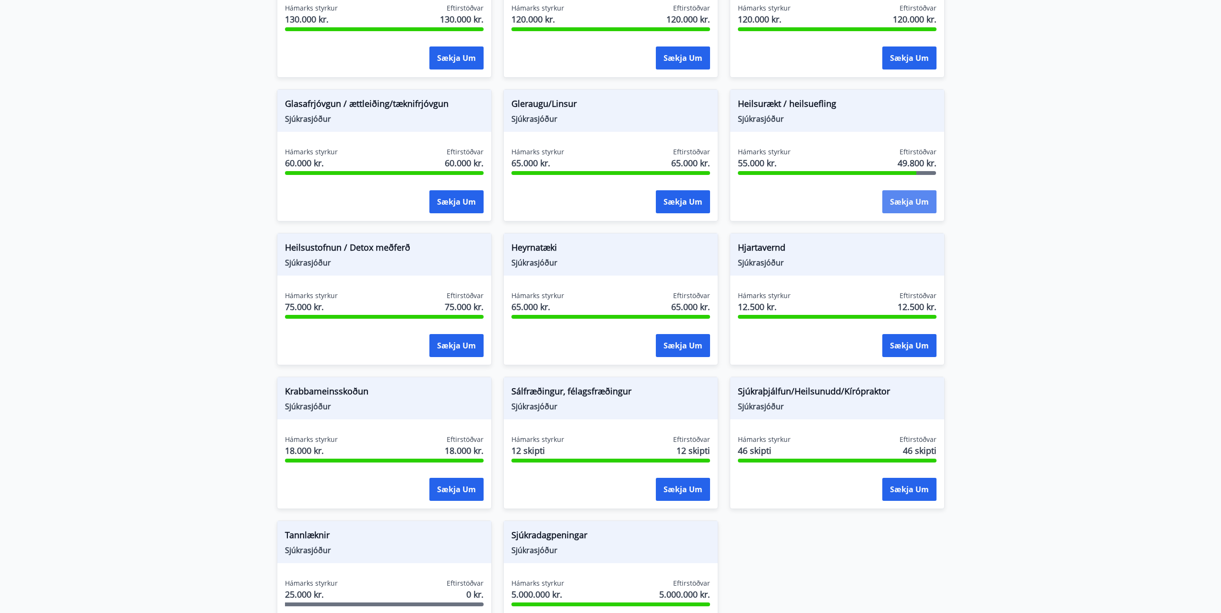 This screenshot has width=1221, height=613. What do you see at coordinates (311, 595) in the screenshot?
I see `span: 25.000 kr.` at bounding box center [311, 595].